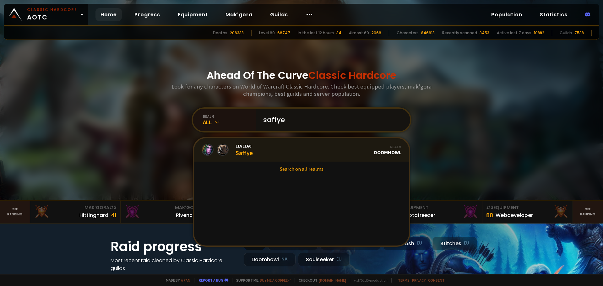 This screenshot has width=603, height=286. I want to click on div: 88, so click(490, 215).